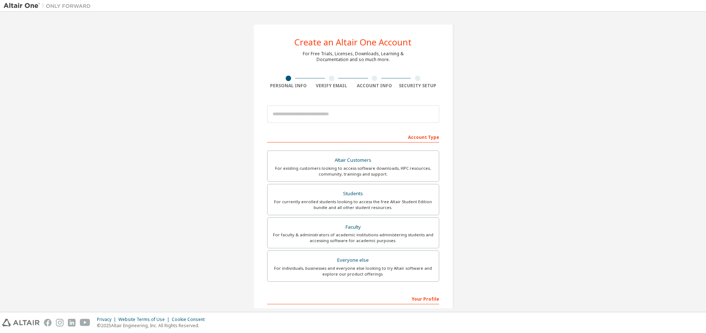 The image size is (706, 333). I want to click on label: First Name, so click(309, 311).